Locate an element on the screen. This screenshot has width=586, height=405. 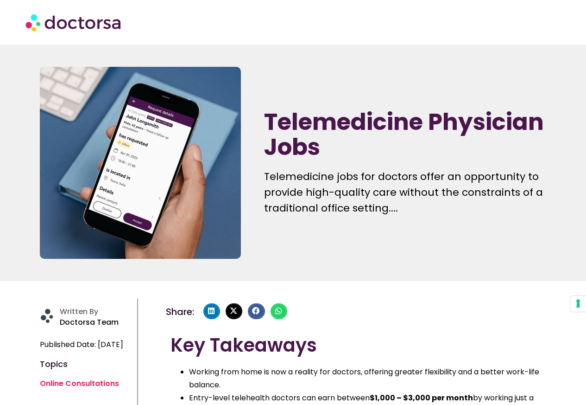
h4: Topics is located at coordinates (86, 364).